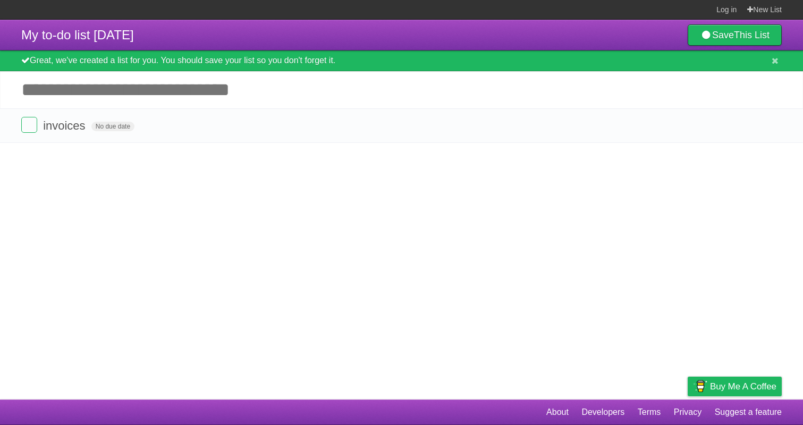 Image resolution: width=803 pixels, height=425 pixels. I want to click on a: Buy me a coffee, so click(734, 386).